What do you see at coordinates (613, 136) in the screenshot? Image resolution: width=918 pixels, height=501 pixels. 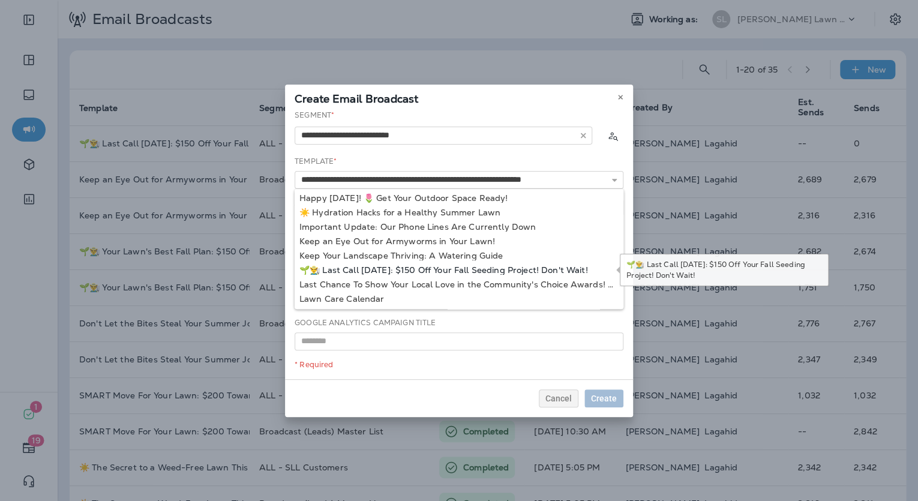 I see `button: Calculate the estimated number of emails to be sent based on selected segment. (This could take a...` at bounding box center [613, 136].